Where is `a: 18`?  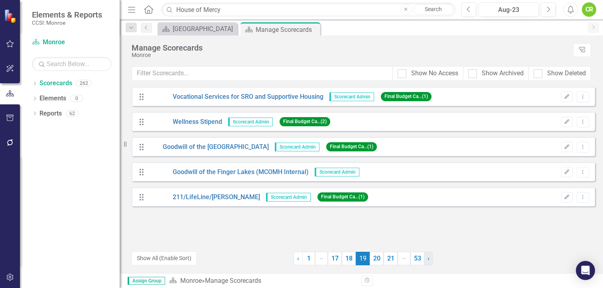
a: 18 is located at coordinates (349, 259).